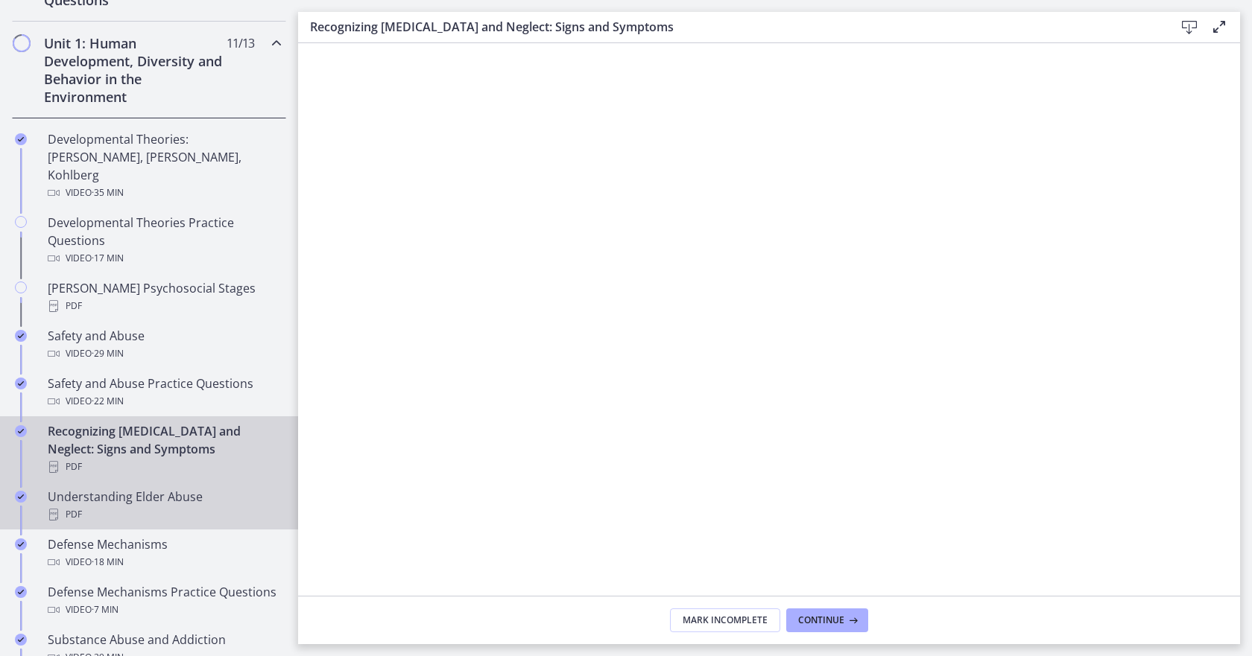 This screenshot has width=1252, height=656. I want to click on div: Safety and Abuse, so click(164, 345).